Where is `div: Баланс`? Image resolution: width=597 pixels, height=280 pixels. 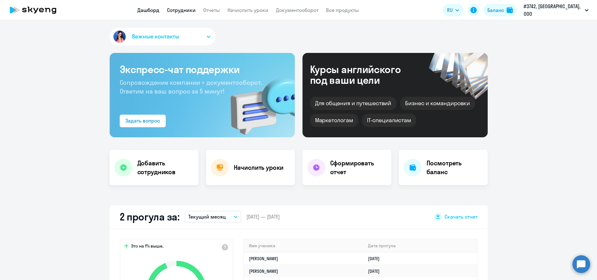
div: Баланс is located at coordinates (495, 10).